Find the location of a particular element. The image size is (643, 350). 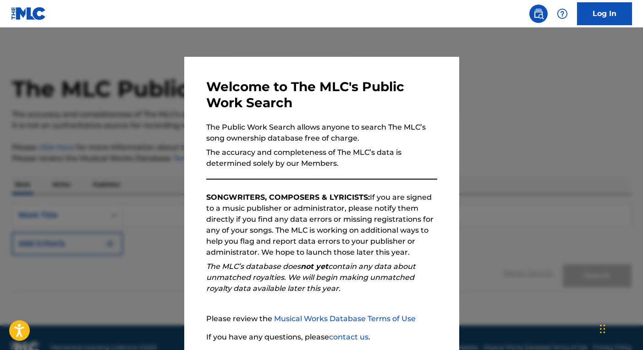

img: MLC Logo is located at coordinates (28, 13).